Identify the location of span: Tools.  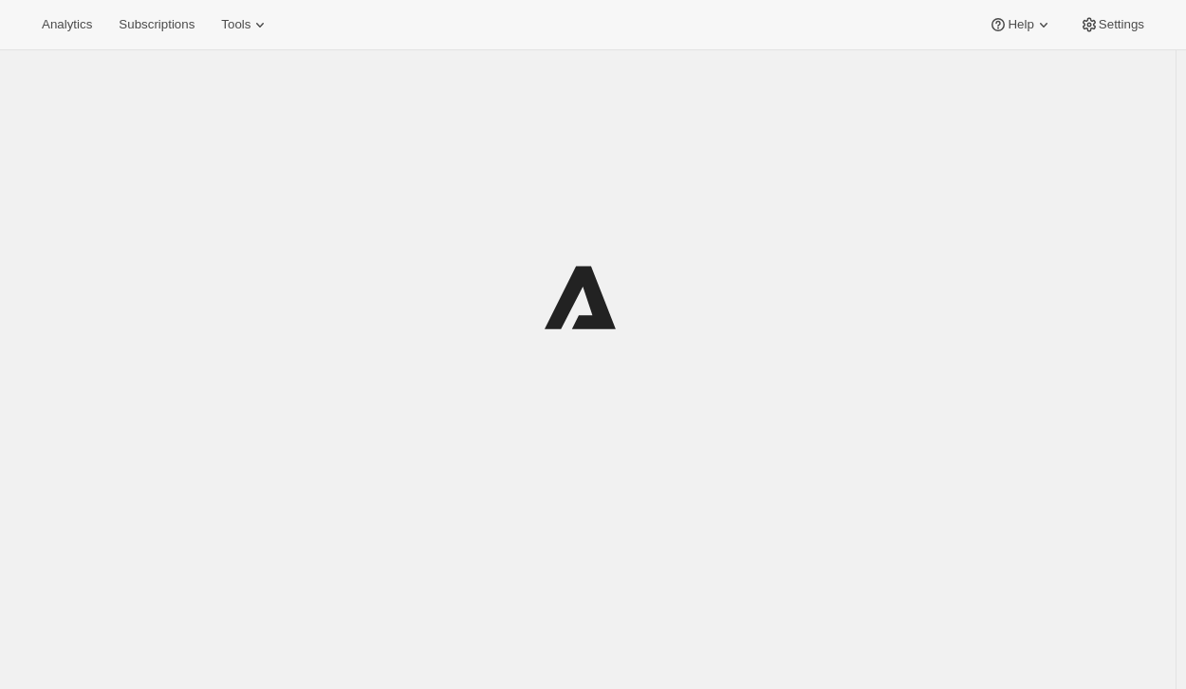
(235, 25).